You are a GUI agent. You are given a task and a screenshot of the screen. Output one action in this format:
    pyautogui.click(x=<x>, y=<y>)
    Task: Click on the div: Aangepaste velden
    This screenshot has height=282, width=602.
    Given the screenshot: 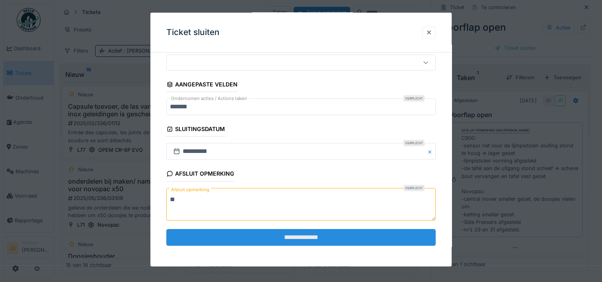 What is the action you would take?
    pyautogui.click(x=202, y=85)
    